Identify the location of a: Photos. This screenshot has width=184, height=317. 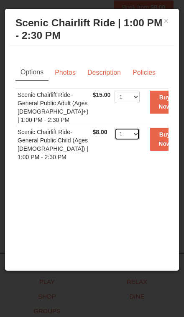
(65, 73).